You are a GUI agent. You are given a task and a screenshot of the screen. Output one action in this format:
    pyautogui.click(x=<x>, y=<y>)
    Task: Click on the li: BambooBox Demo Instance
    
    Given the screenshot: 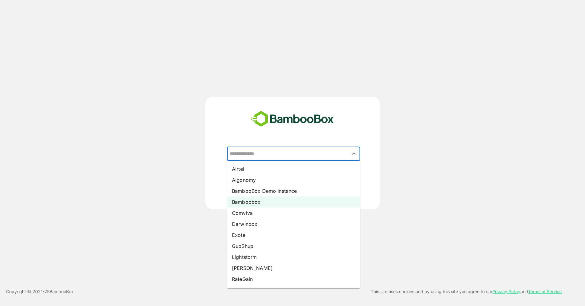 What is the action you would take?
    pyautogui.click(x=294, y=191)
    